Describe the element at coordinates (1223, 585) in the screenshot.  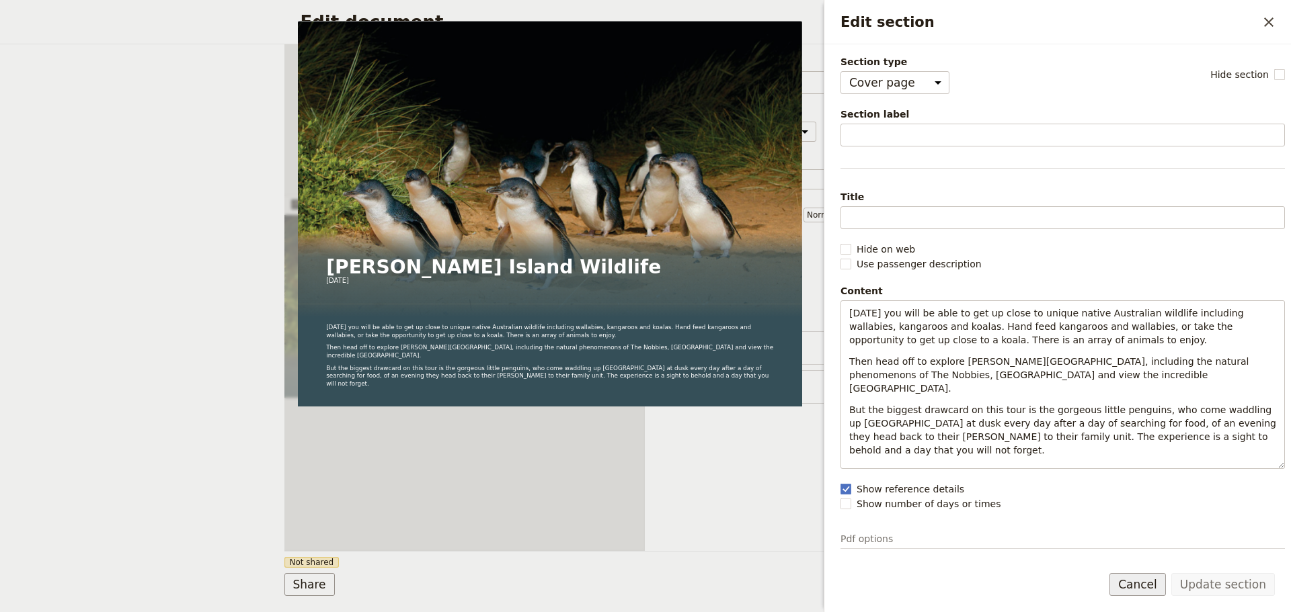
I see `button: Update section` at that location.